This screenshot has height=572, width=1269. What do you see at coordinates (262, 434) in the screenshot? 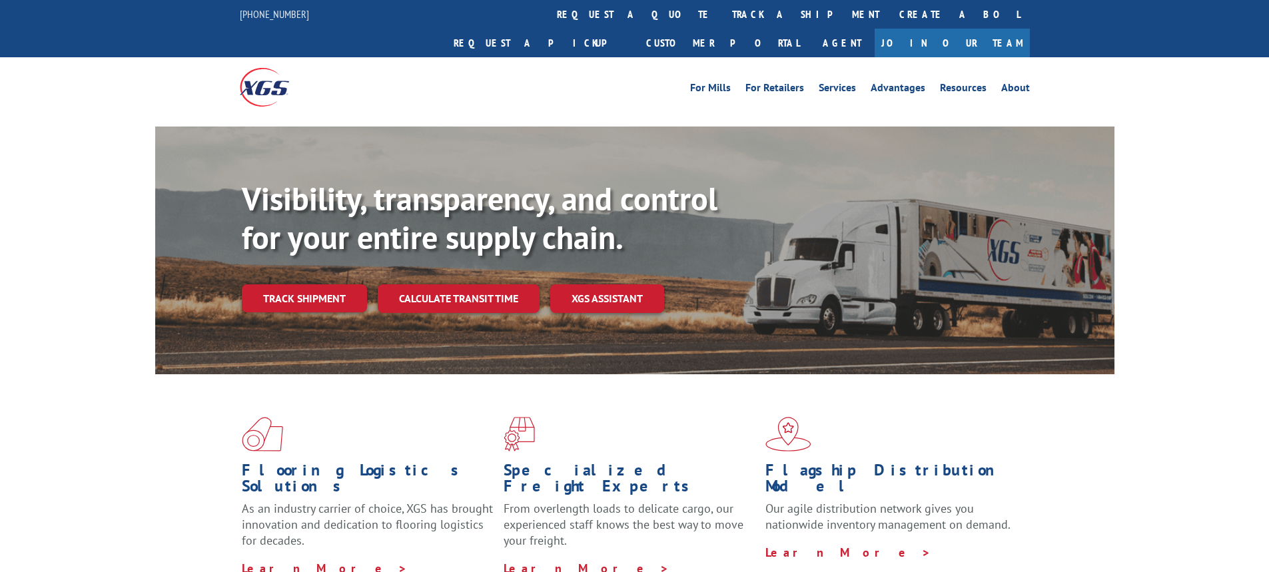
I see `img: xgs-icon-total-supply-chain-intelligence-red` at bounding box center [262, 434].